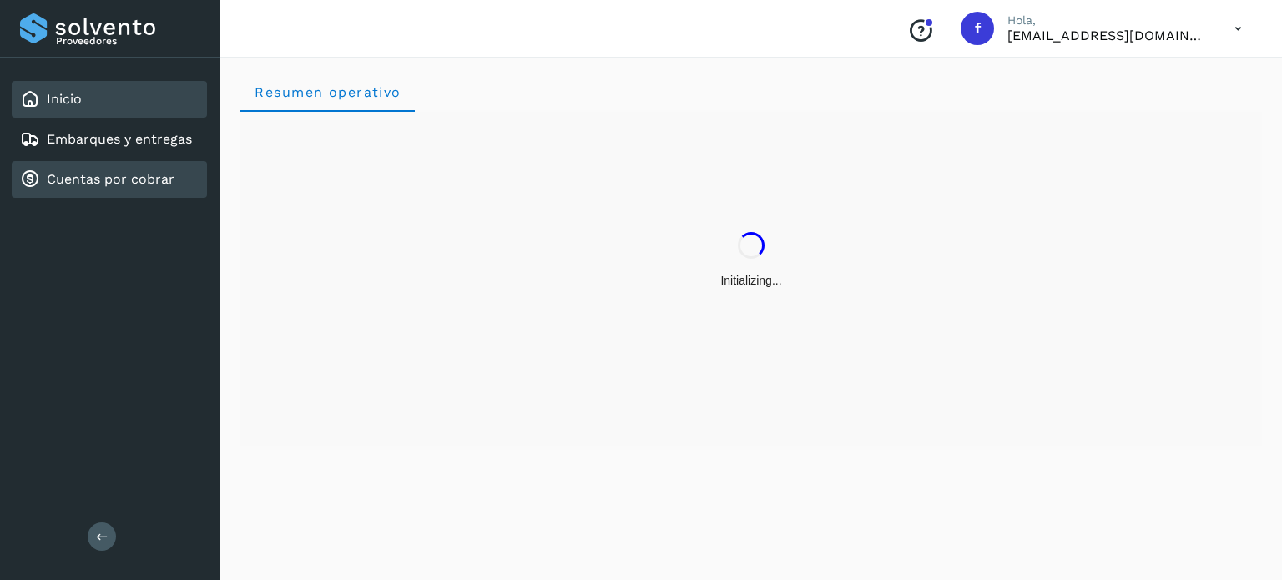 Image resolution: width=1282 pixels, height=580 pixels. What do you see at coordinates (109, 139) in the screenshot?
I see `div: Embarques y entregas` at bounding box center [109, 139].